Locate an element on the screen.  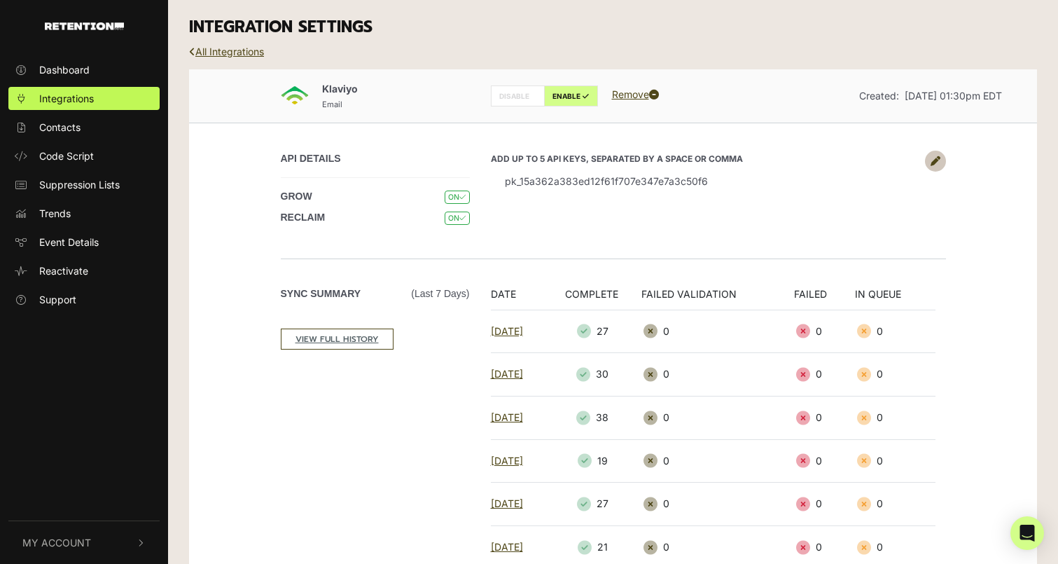
th: FAILED is located at coordinates (824, 298).